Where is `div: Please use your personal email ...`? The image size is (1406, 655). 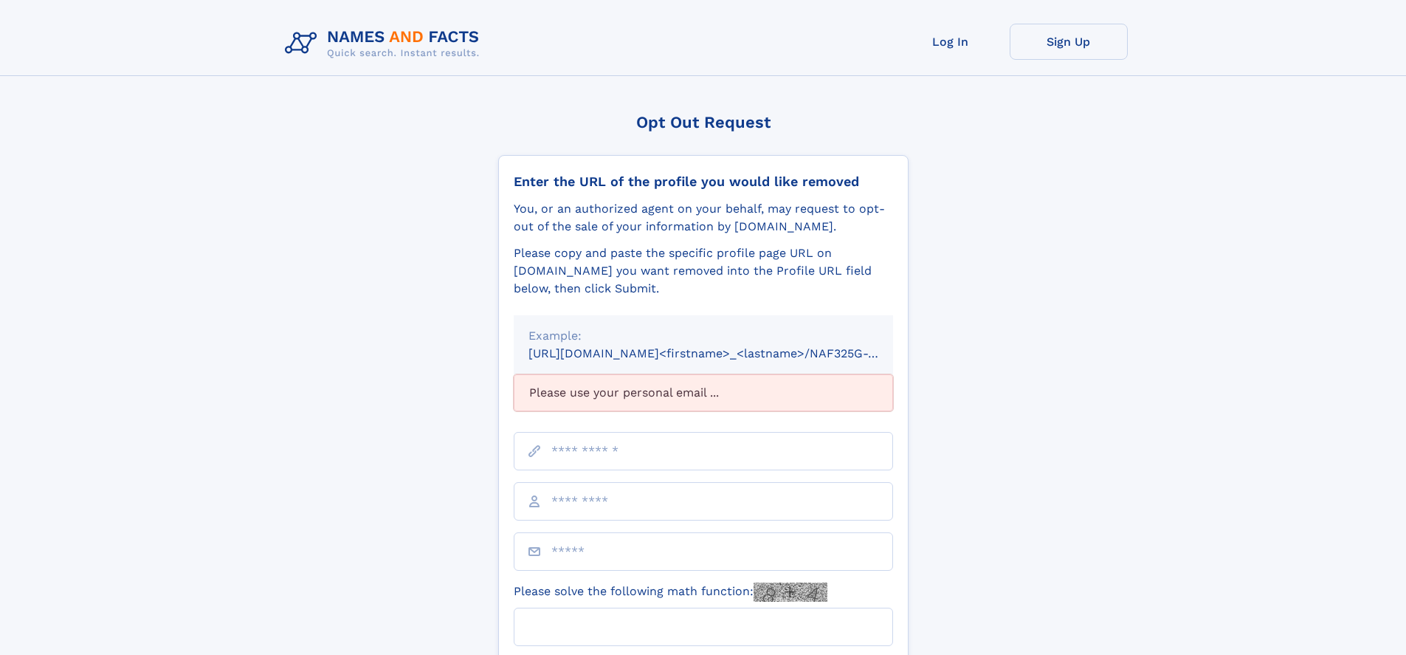
div: Please use your personal email ... is located at coordinates (704, 393).